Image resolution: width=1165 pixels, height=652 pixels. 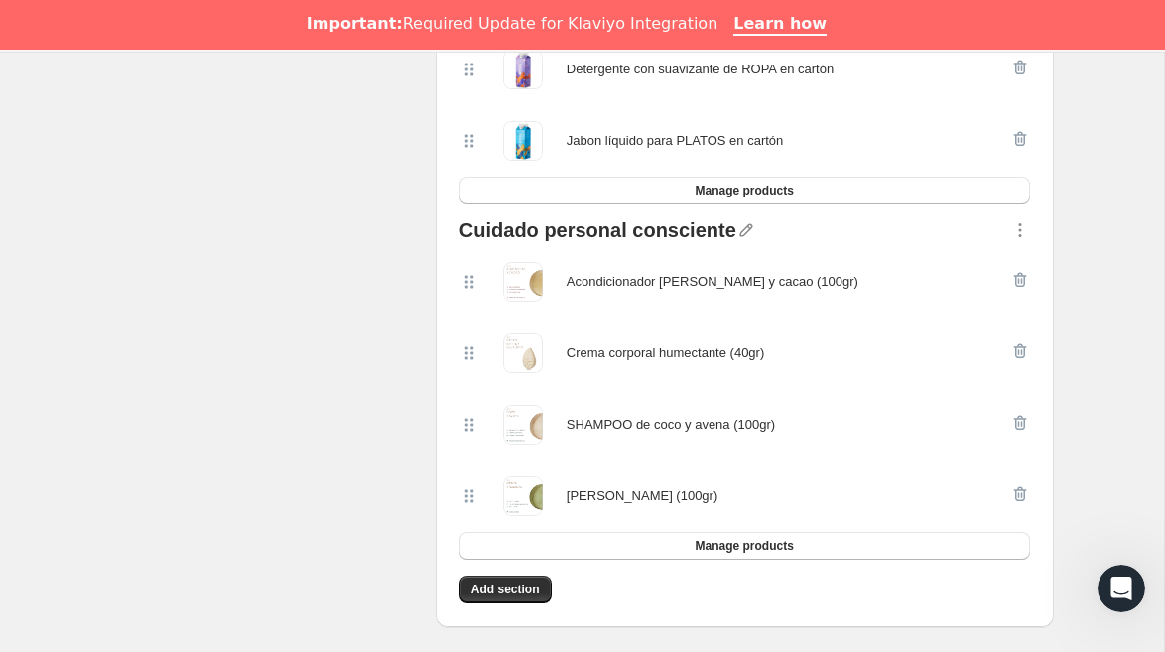 What do you see at coordinates (523, 425) in the screenshot?
I see `img: SHAMPOO de coco y avena (100gr)` at bounding box center [523, 425].